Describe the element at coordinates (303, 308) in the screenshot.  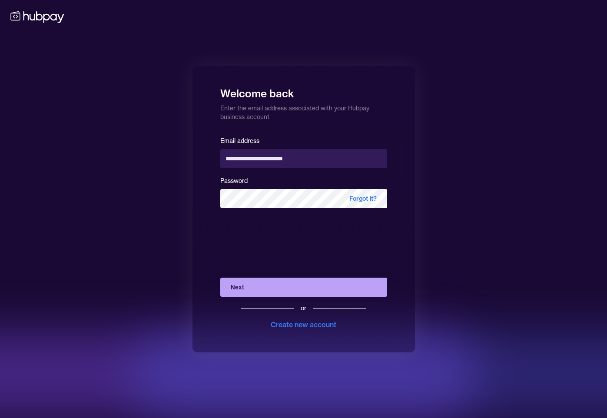
I see `div: or` at that location.